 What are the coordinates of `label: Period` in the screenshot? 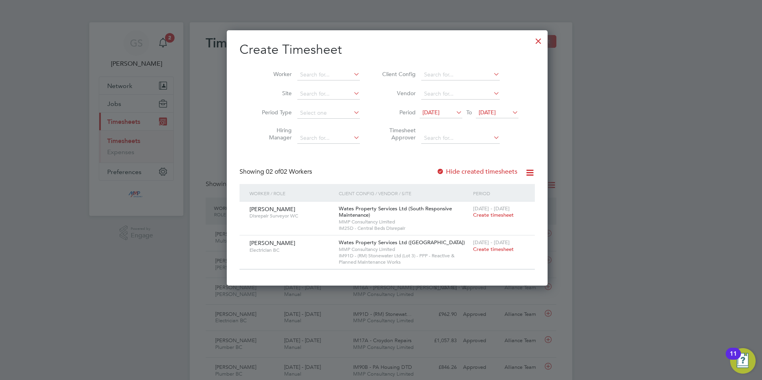 It's located at (398, 112).